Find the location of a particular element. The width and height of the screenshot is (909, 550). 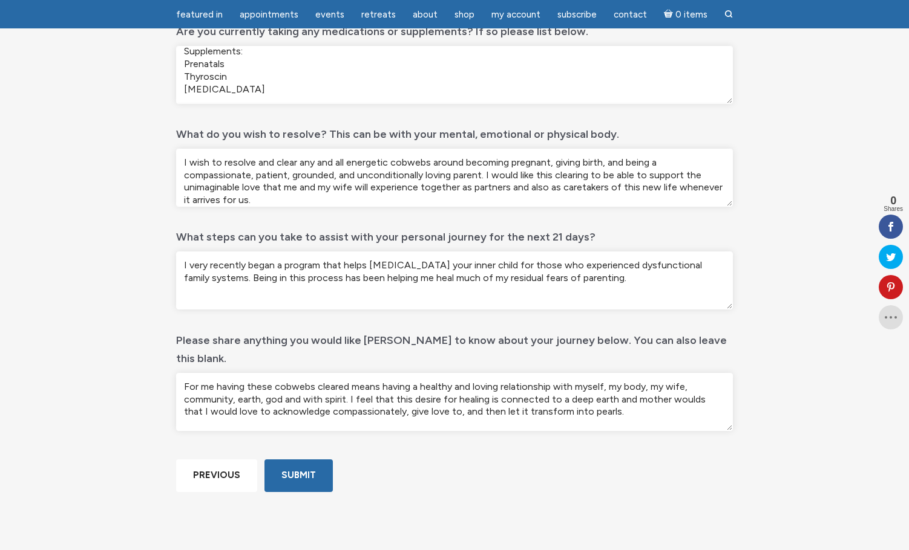

span: featured in is located at coordinates (199, 15).